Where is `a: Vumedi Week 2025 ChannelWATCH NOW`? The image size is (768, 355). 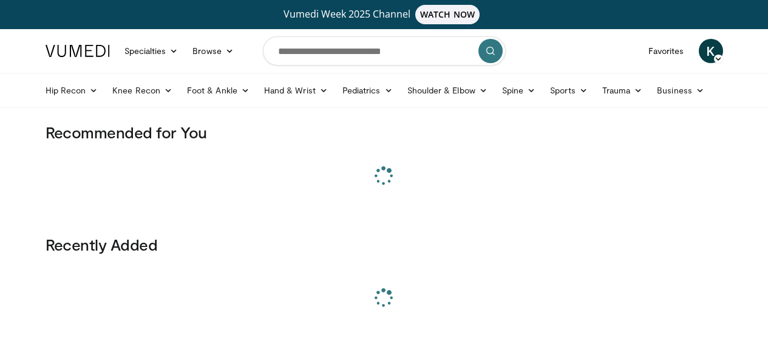 a: Vumedi Week 2025 ChannelWATCH NOW is located at coordinates (384, 15).